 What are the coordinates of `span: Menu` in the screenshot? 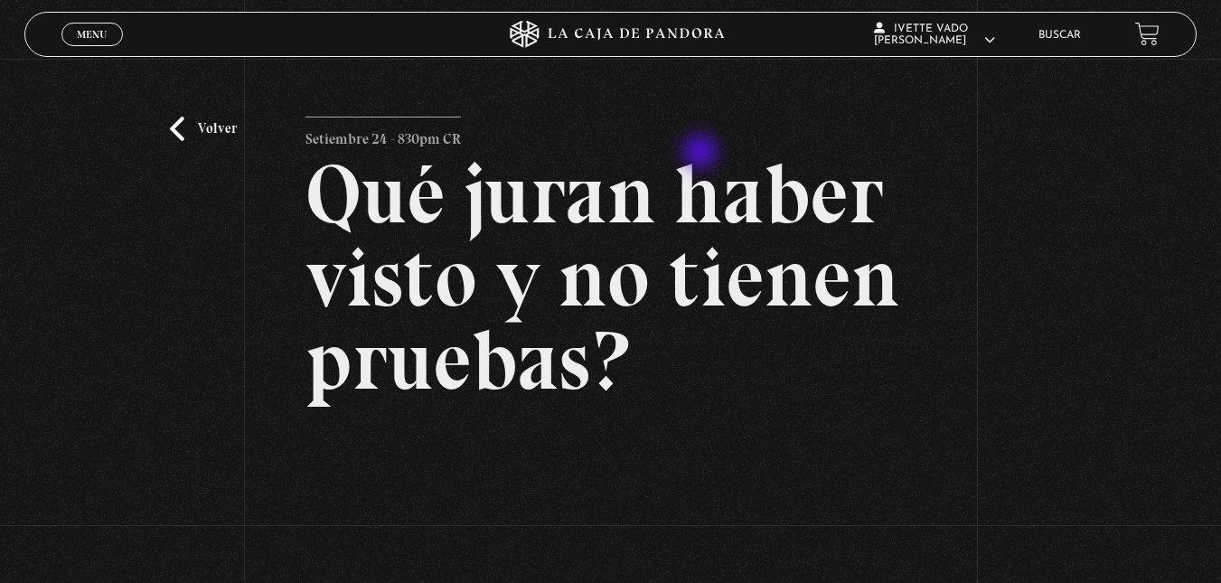 It's located at (91, 34).